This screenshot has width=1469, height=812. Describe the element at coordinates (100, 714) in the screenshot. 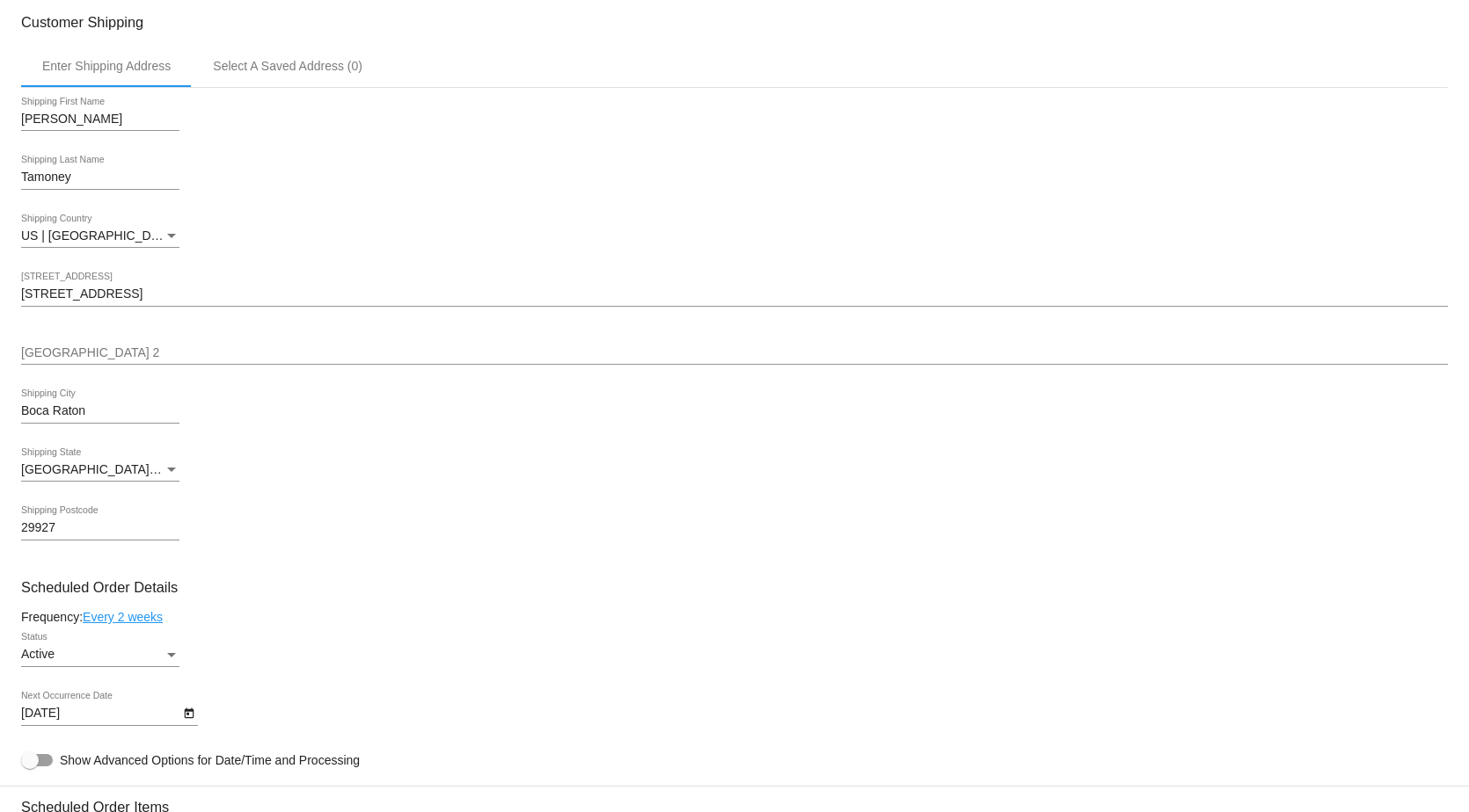

I see `input: Next Occurrence Date` at that location.